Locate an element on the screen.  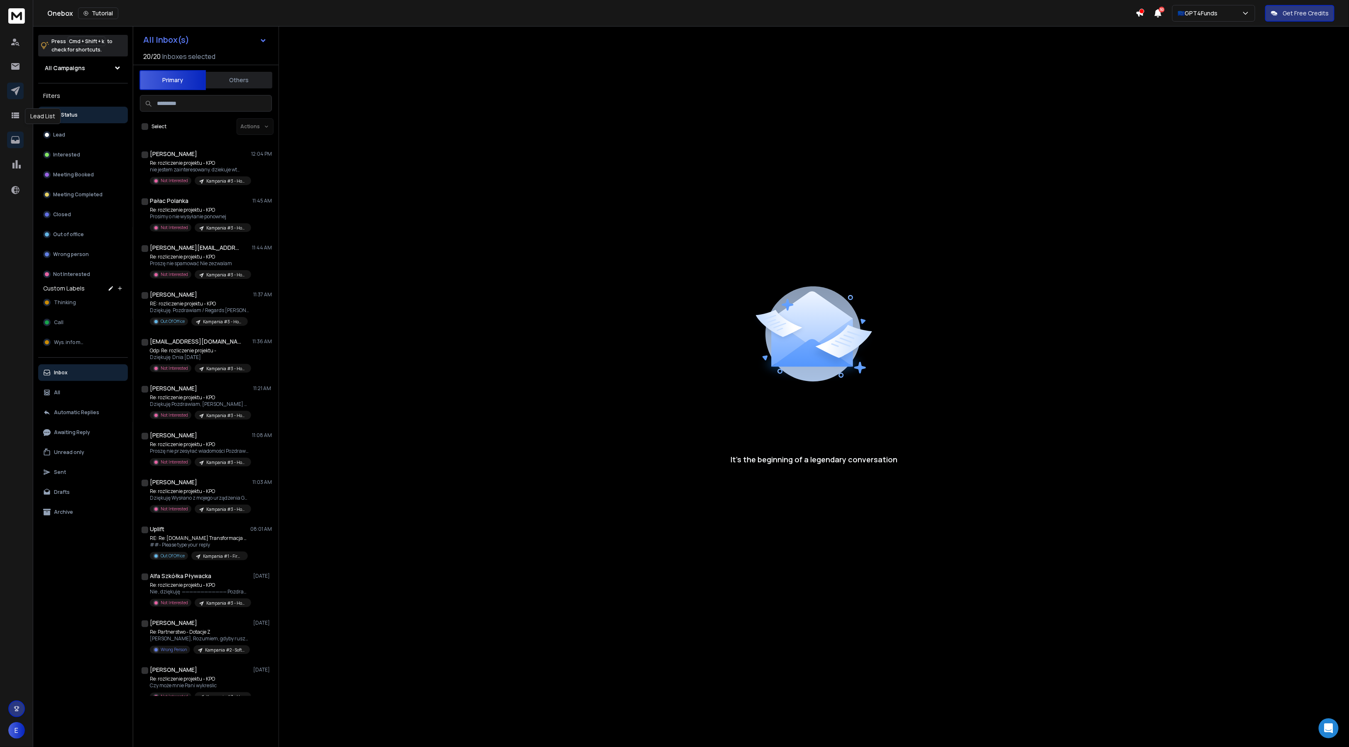
button: Automatic Replies is located at coordinates (83, 413).